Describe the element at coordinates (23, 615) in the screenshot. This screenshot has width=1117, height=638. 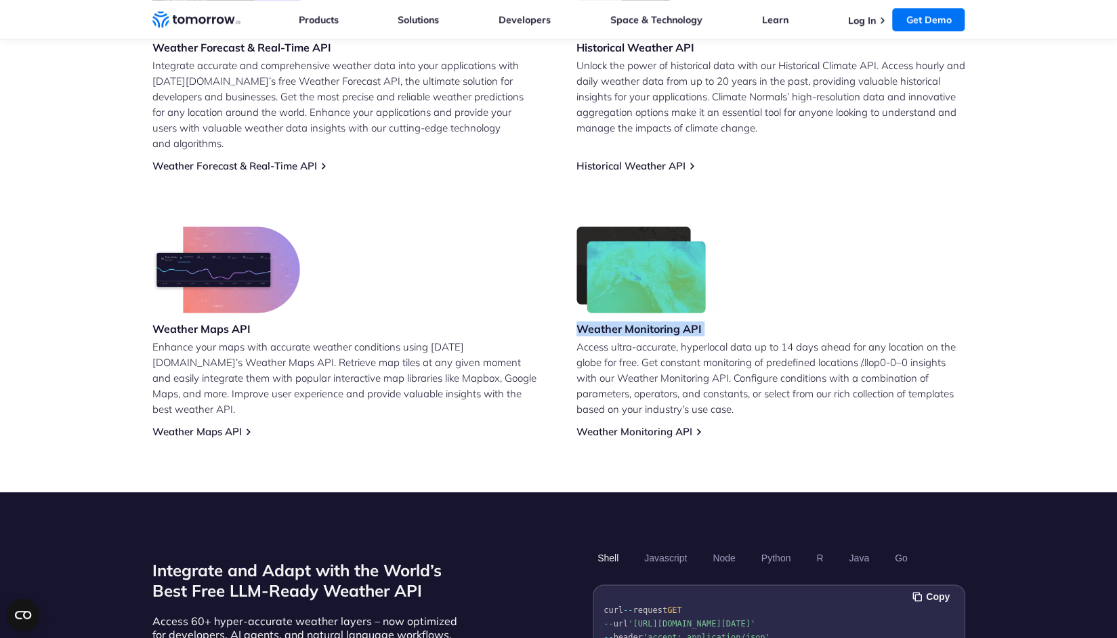
I see `button: Open CMP widget` at that location.